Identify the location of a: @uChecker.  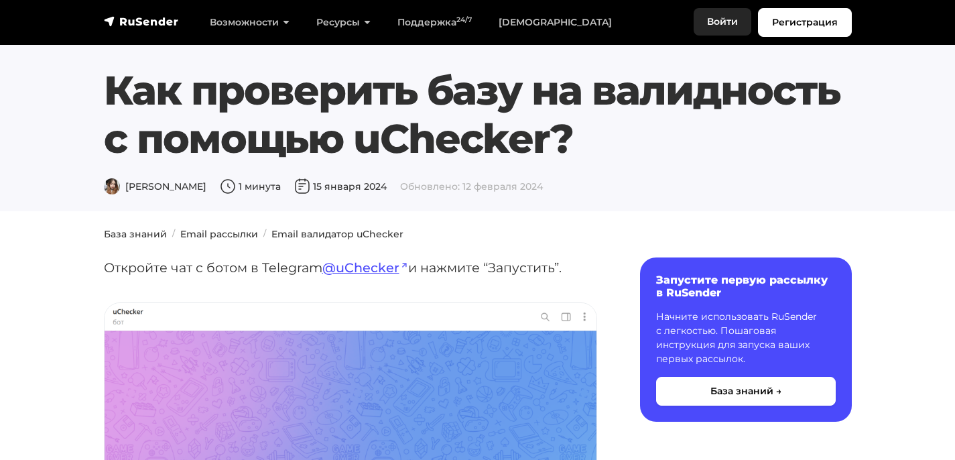
(365, 267).